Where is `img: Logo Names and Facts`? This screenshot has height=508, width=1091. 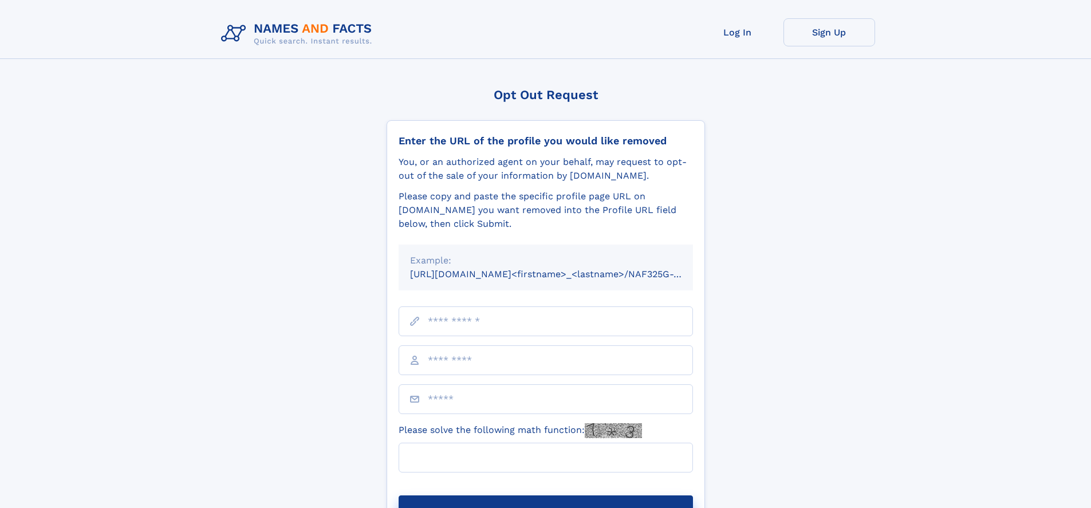
img: Logo Names and Facts is located at coordinates (299, 34).